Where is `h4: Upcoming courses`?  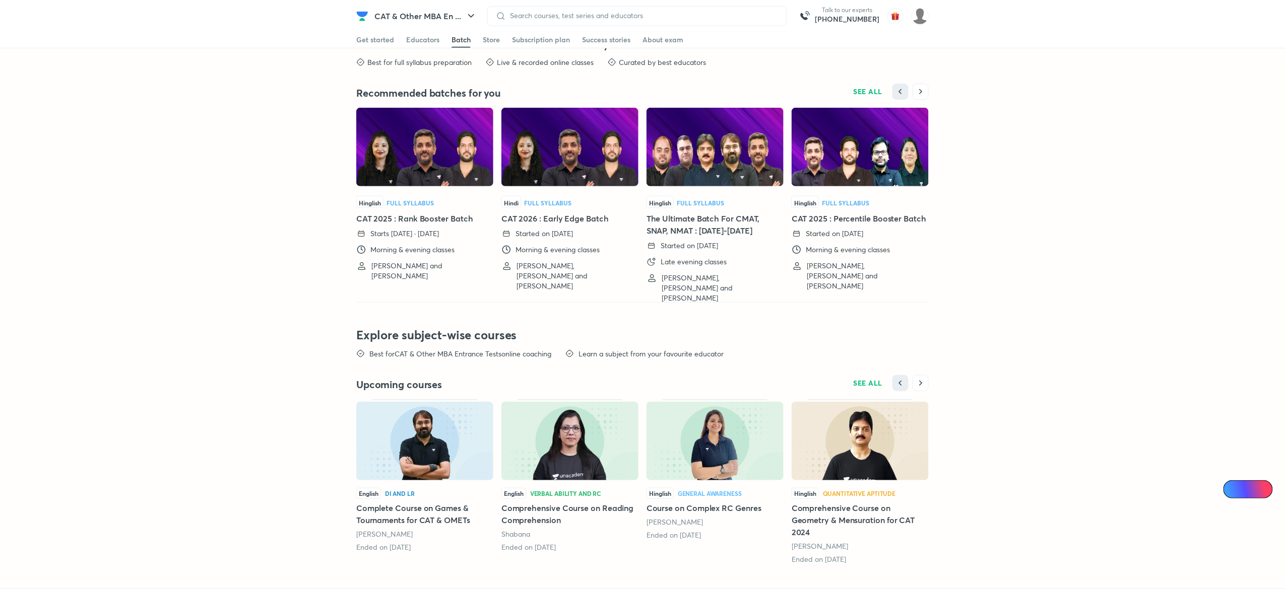
h4: Upcoming courses is located at coordinates (499, 385).